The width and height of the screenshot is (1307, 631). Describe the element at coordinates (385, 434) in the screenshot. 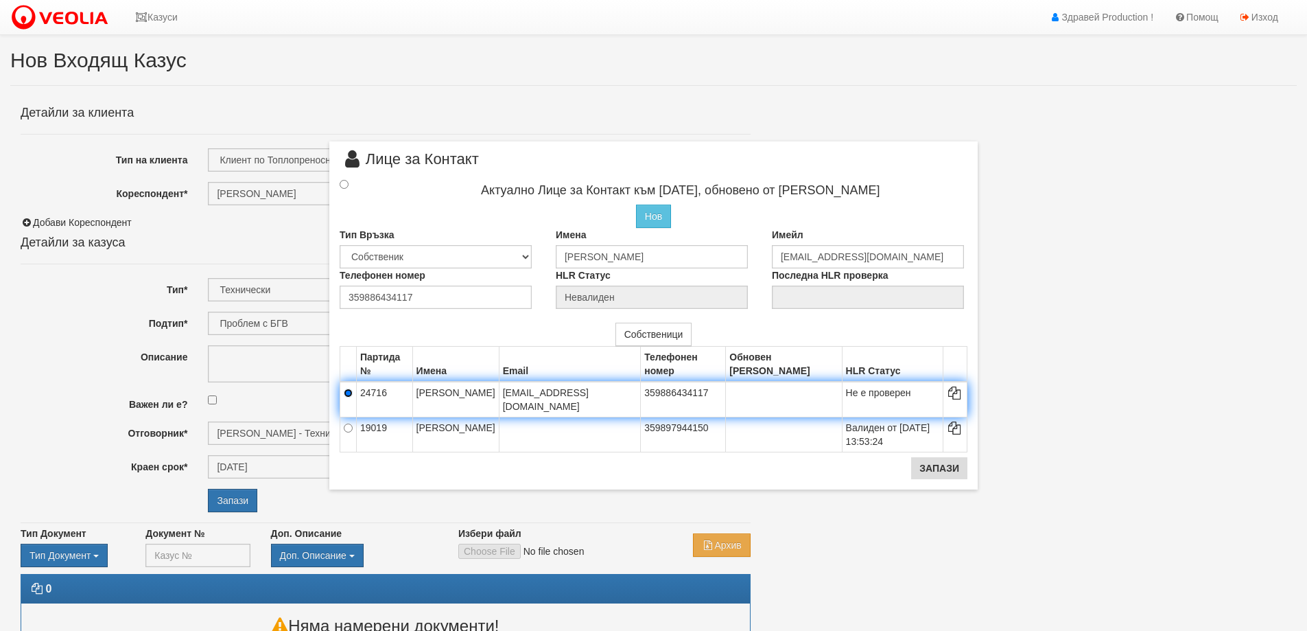

I see `td: 19019` at that location.